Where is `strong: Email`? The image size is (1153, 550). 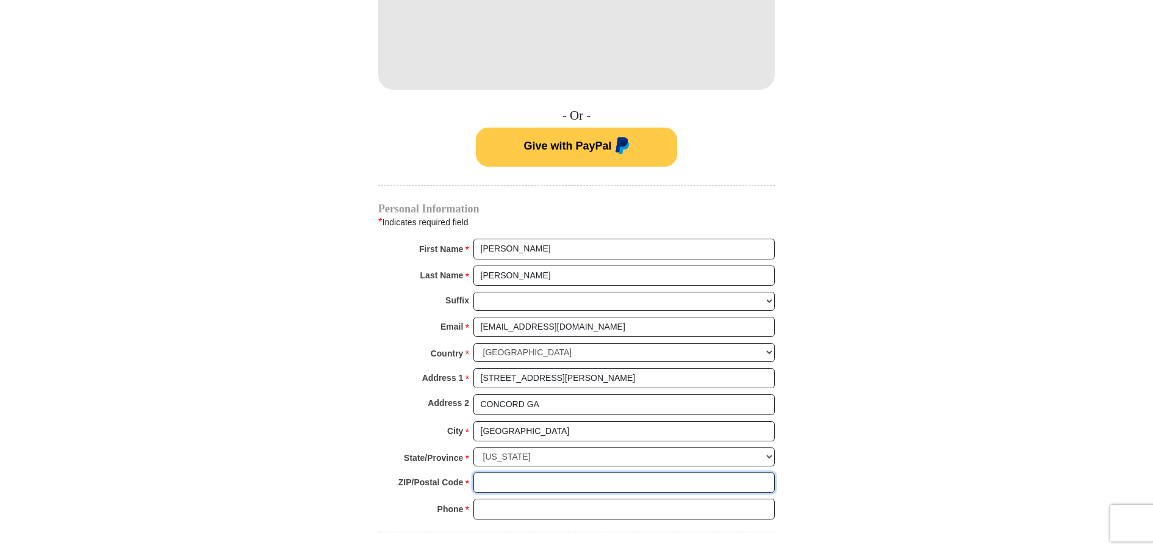 strong: Email is located at coordinates (452, 326).